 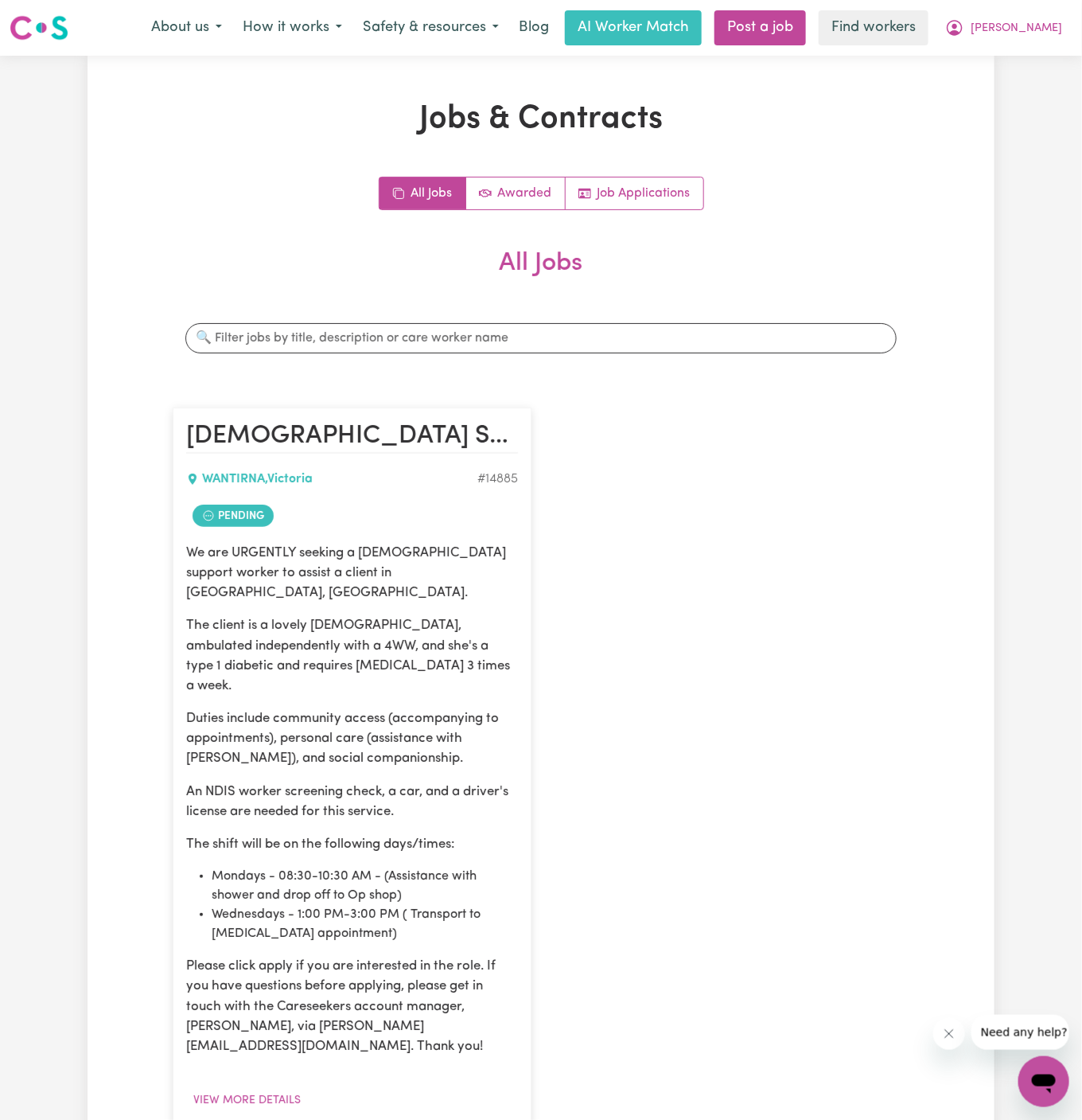 I want to click on h1: Jobs & Contracts, so click(x=541, y=119).